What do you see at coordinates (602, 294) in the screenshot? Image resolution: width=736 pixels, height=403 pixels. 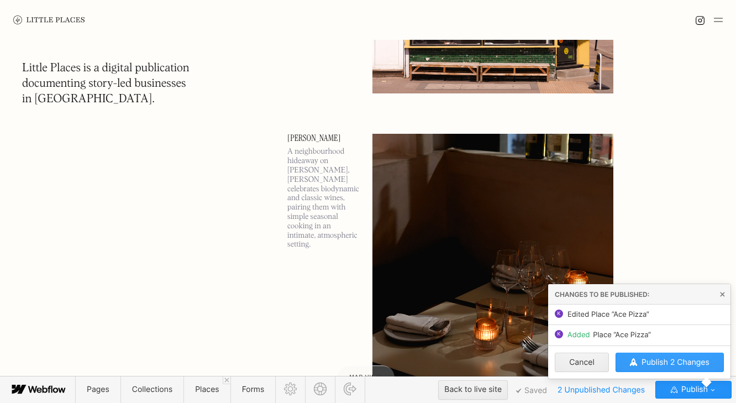 I see `span: Changes to be published:` at bounding box center [602, 294].